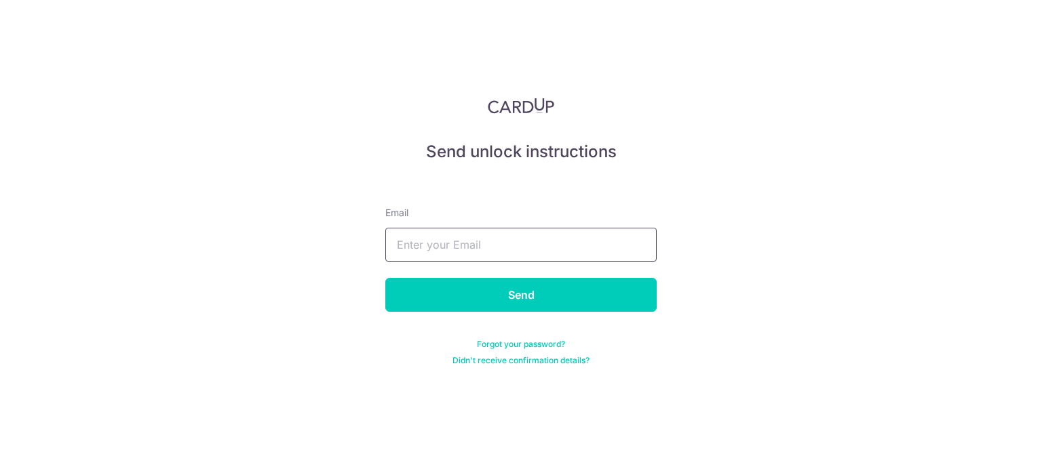  I want to click on img: CardUp Logo, so click(521, 106).